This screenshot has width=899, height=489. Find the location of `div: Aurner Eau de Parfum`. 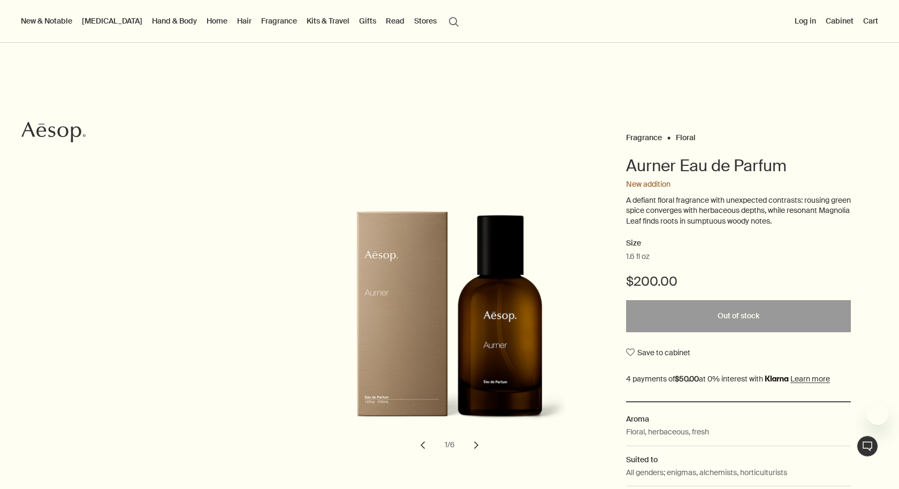

div: Aurner Eau de Parfum is located at coordinates (450, 332).